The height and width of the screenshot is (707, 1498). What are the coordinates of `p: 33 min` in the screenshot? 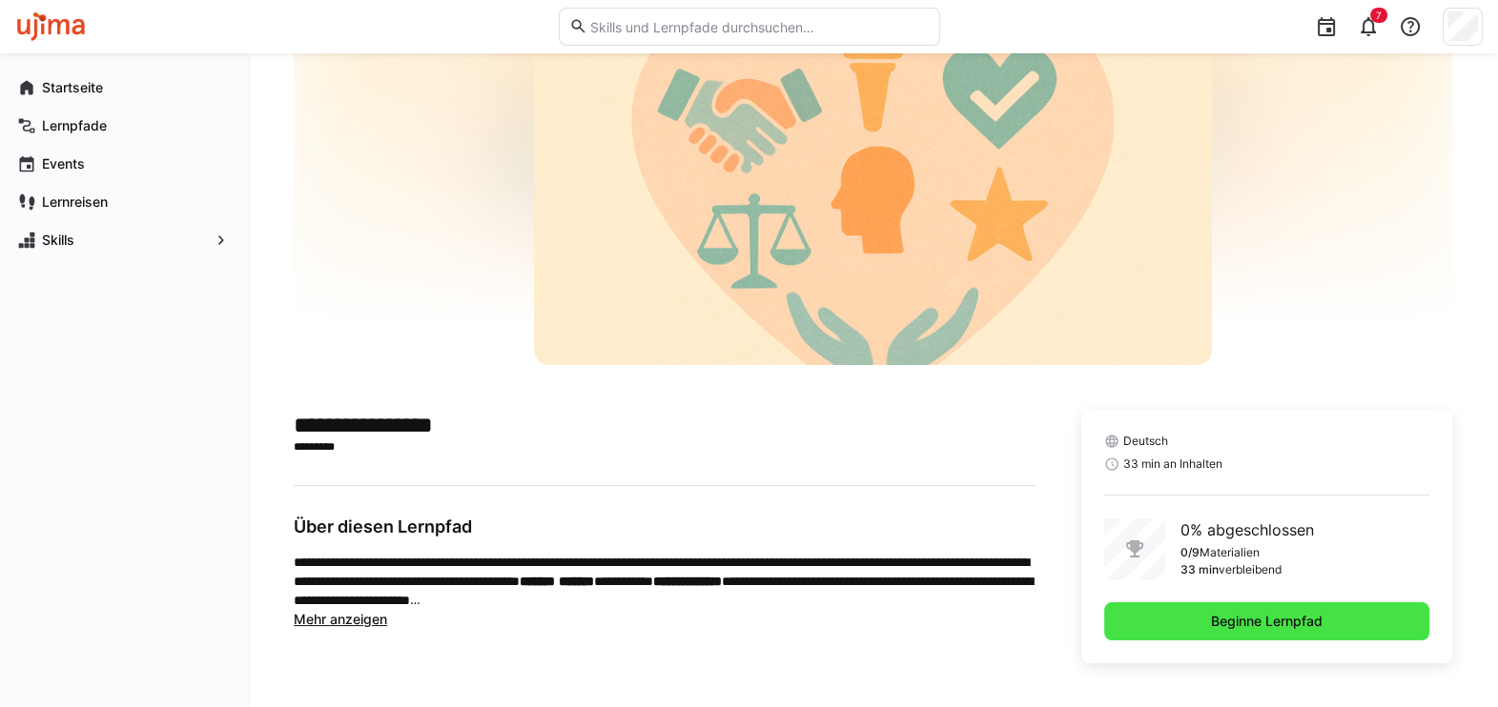 It's located at (1199, 570).